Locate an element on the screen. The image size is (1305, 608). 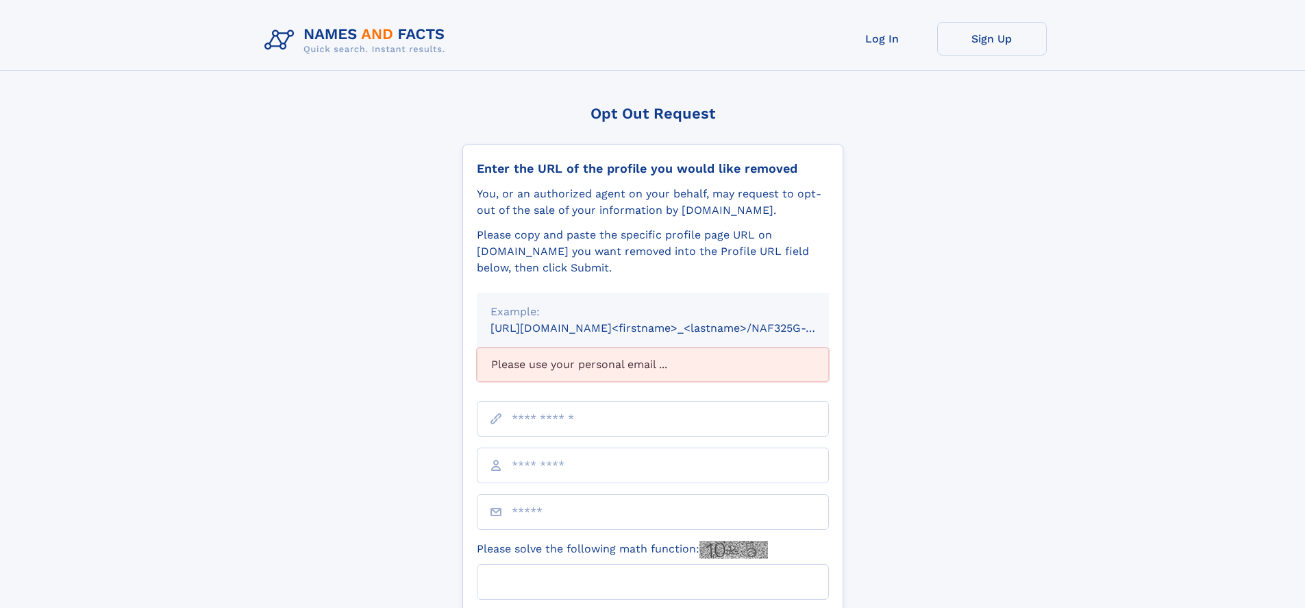
label: Please solve the following math function: is located at coordinates (622, 549).